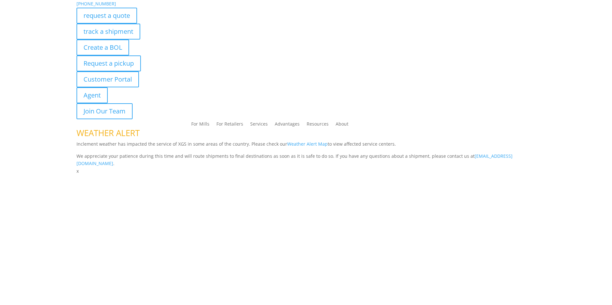  What do you see at coordinates (108, 32) in the screenshot?
I see `a: track a shipment` at bounding box center [108, 32].